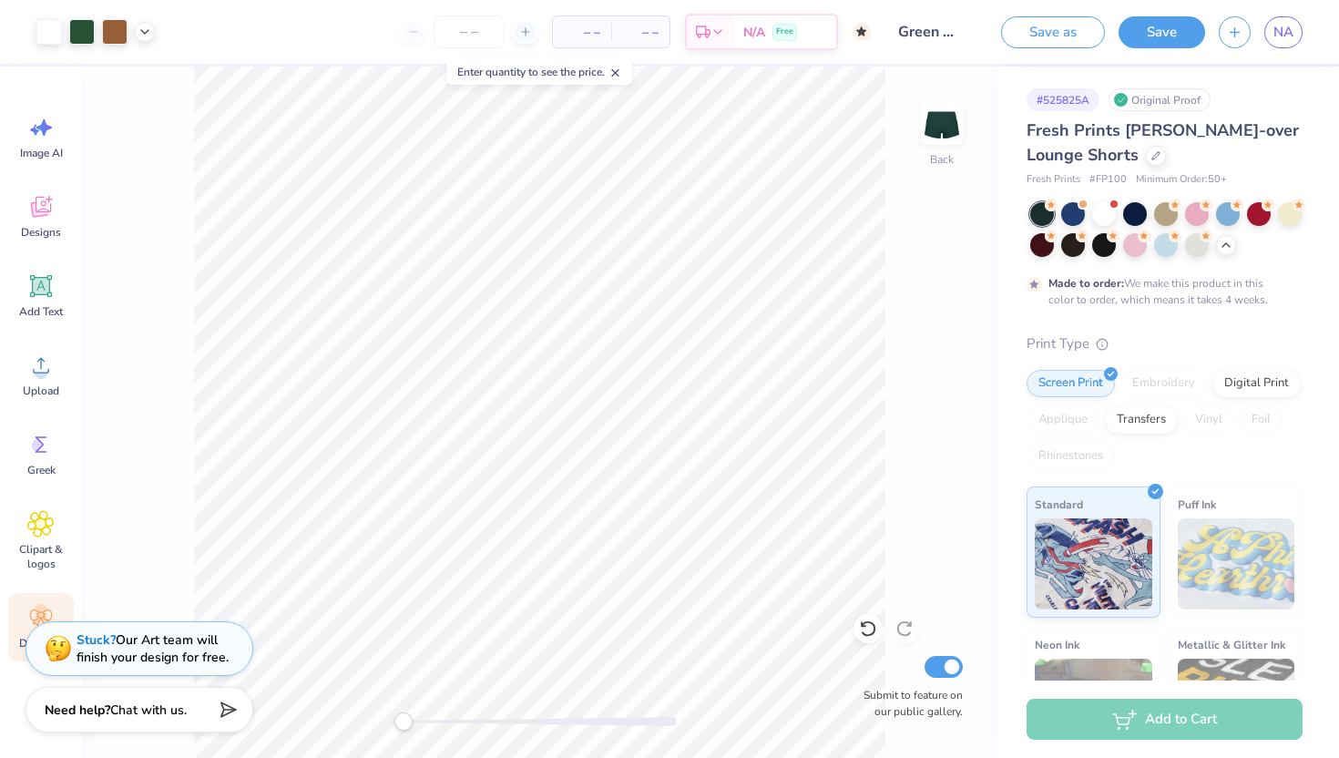 This screenshot has height=758, width=1339. Describe the element at coordinates (403, 721) in the screenshot. I see `div: Accessibility label` at that location.